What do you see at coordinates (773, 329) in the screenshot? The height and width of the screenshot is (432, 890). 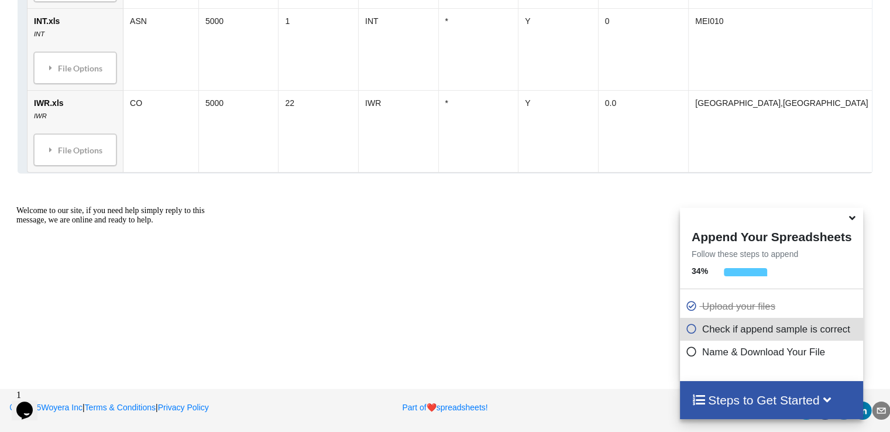 I see `p: Check if append sample is correct` at bounding box center [773, 329].